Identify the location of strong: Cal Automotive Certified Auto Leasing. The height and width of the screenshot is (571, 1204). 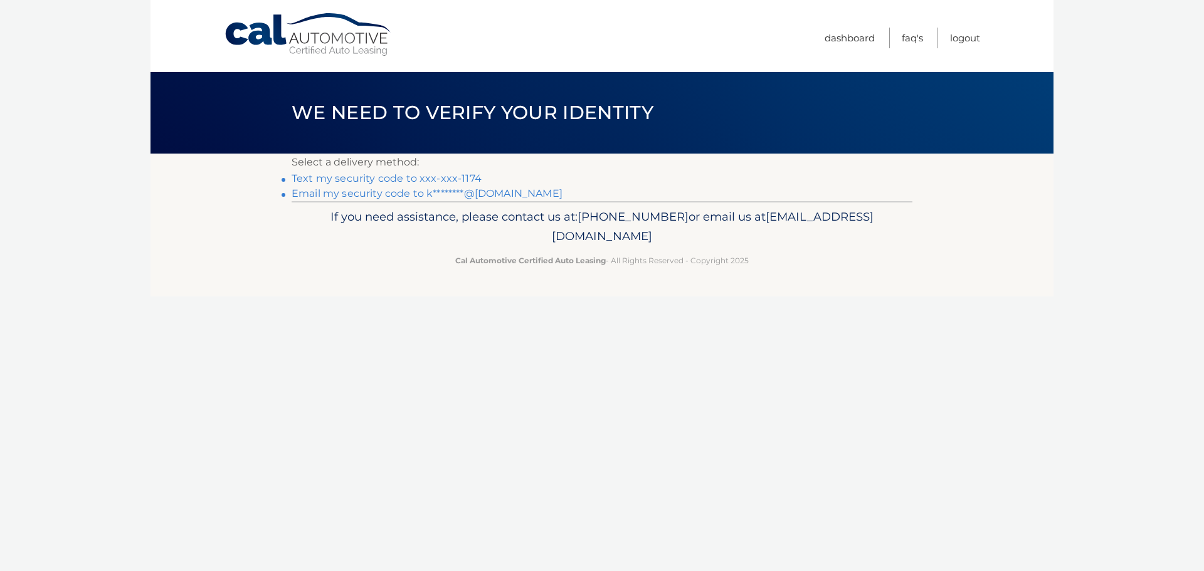
(530, 260).